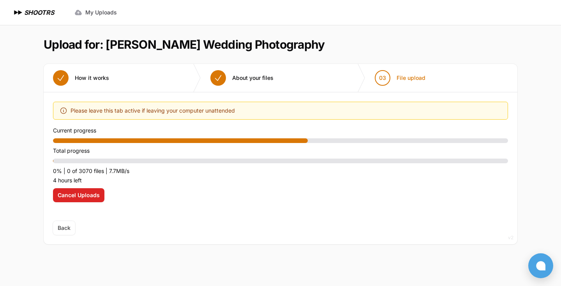  Describe the element at coordinates (400, 78) in the screenshot. I see `button: 03 File upload` at that location.